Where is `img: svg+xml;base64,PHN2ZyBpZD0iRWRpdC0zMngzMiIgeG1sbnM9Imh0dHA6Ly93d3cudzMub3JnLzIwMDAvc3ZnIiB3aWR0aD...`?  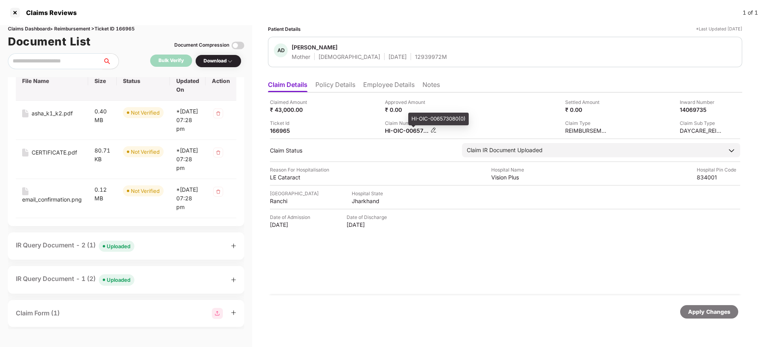 img: svg+xml;base64,PHN2ZyBpZD0iRWRpdC0zMngzMiIgeG1sbnM9Imh0dHA6Ly93d3cudzMub3JnLzIwMDAvc3ZnIiB3aWR0aD... is located at coordinates (433, 130).